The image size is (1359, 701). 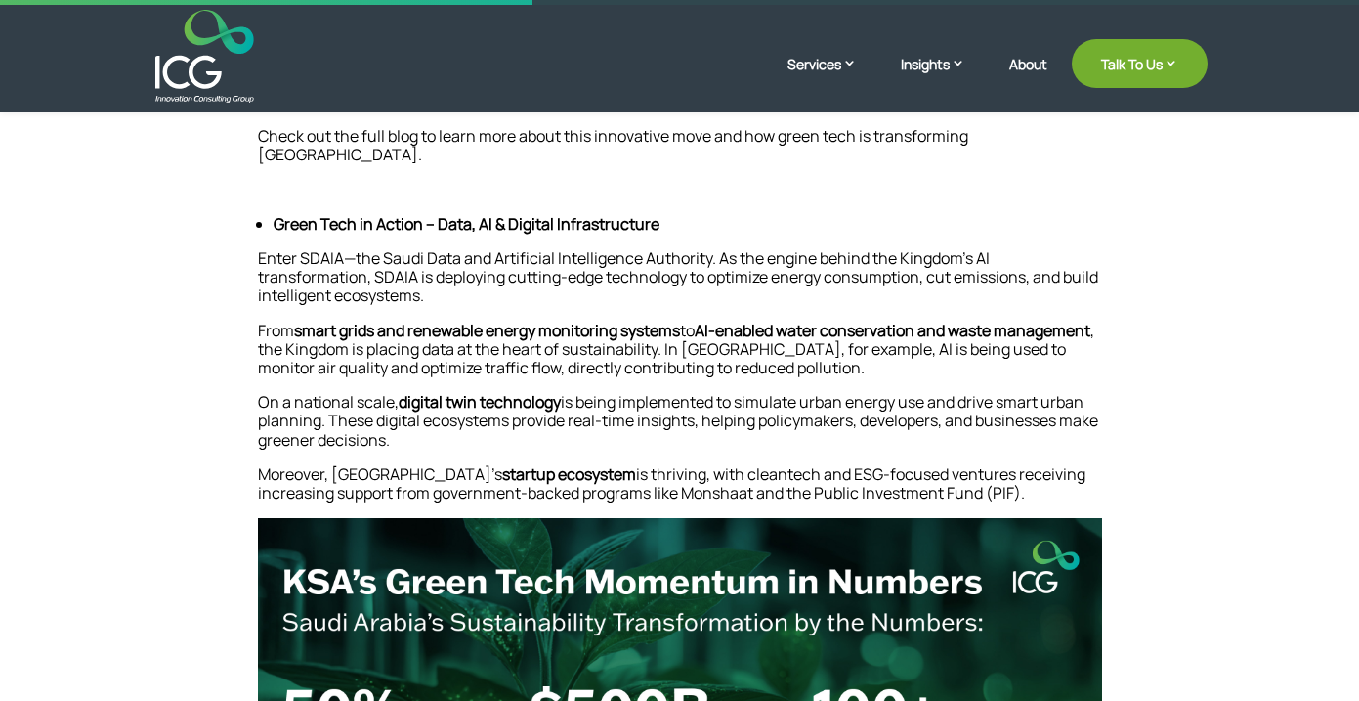 What do you see at coordinates (466, 224) in the screenshot?
I see `strong: Green Tech in Action – Data, AI & Digital Infrastructure` at bounding box center [466, 224].